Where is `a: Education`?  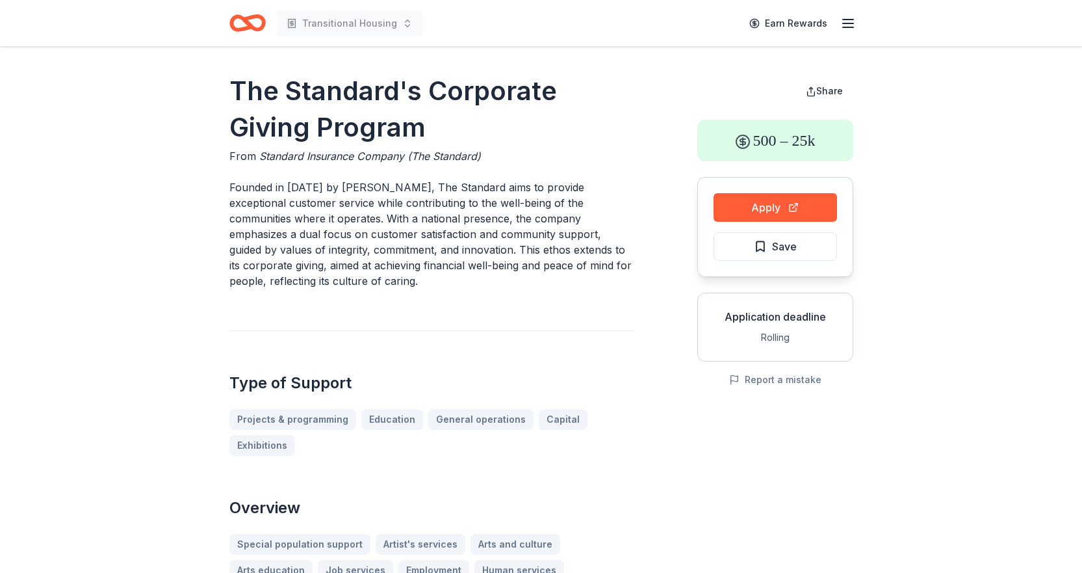
a: Education is located at coordinates (392, 419).